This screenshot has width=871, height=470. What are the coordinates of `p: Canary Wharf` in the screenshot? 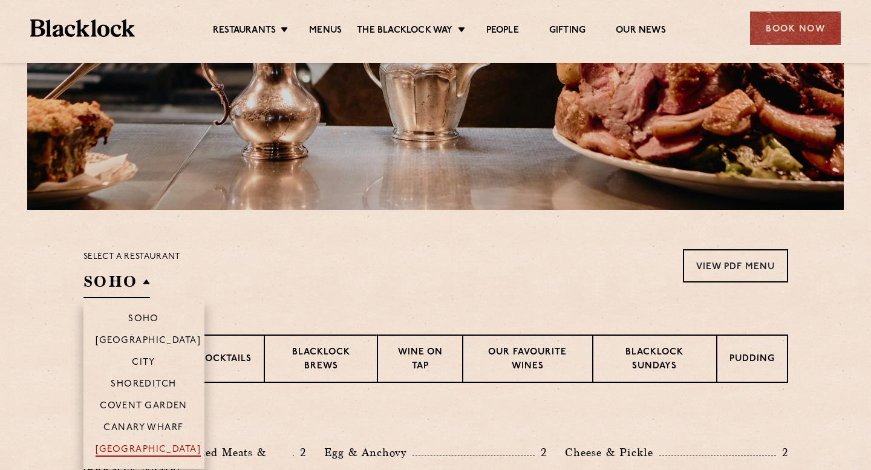 It's located at (143, 429).